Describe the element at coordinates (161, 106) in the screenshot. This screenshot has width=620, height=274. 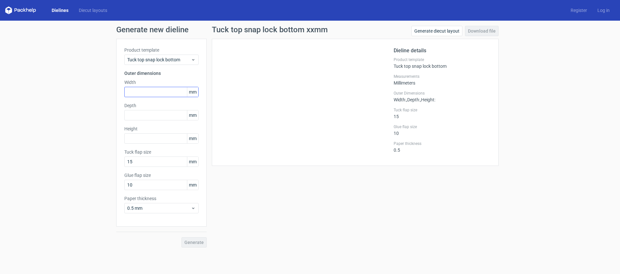
I see `label: Depth` at that location.